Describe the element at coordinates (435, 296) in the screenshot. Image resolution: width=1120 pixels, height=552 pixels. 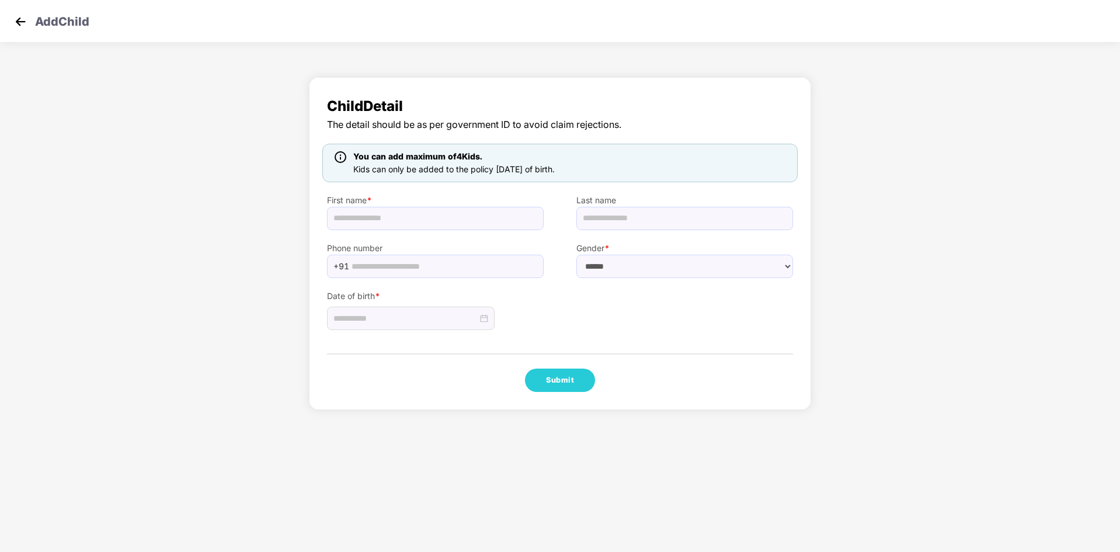
I see `label: Date of birth` at that location.